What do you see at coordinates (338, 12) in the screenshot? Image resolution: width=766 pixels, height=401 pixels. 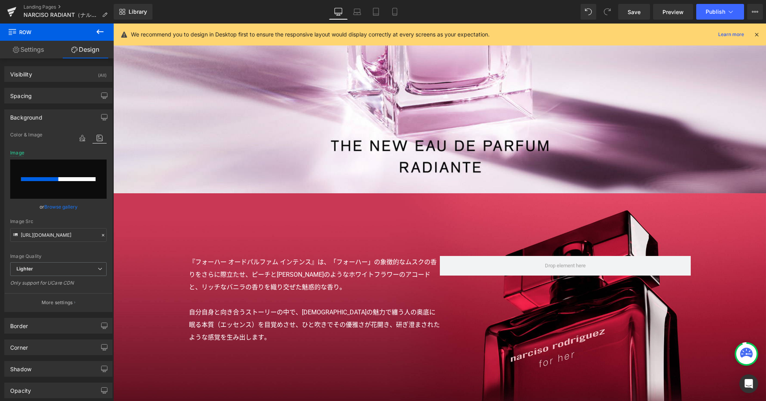 I see `a: Desktop` at bounding box center [338, 12].